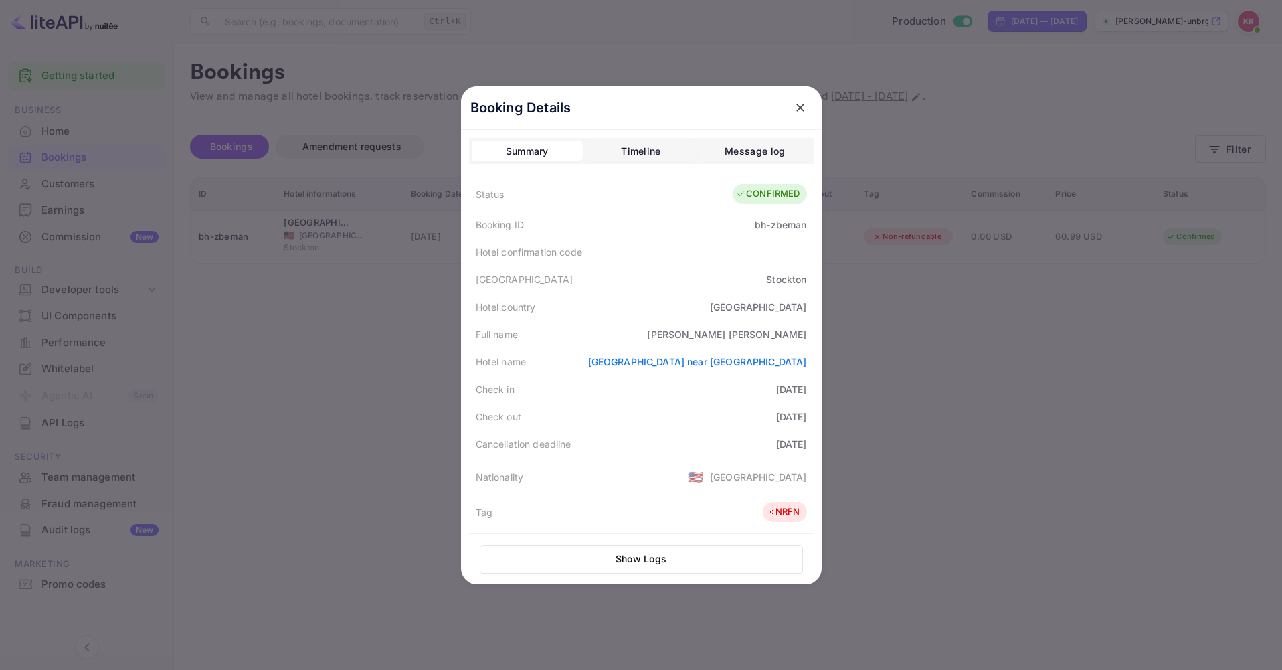 Image resolution: width=1282 pixels, height=670 pixels. What do you see at coordinates (496, 334) in the screenshot?
I see `div: Full name` at bounding box center [496, 334].